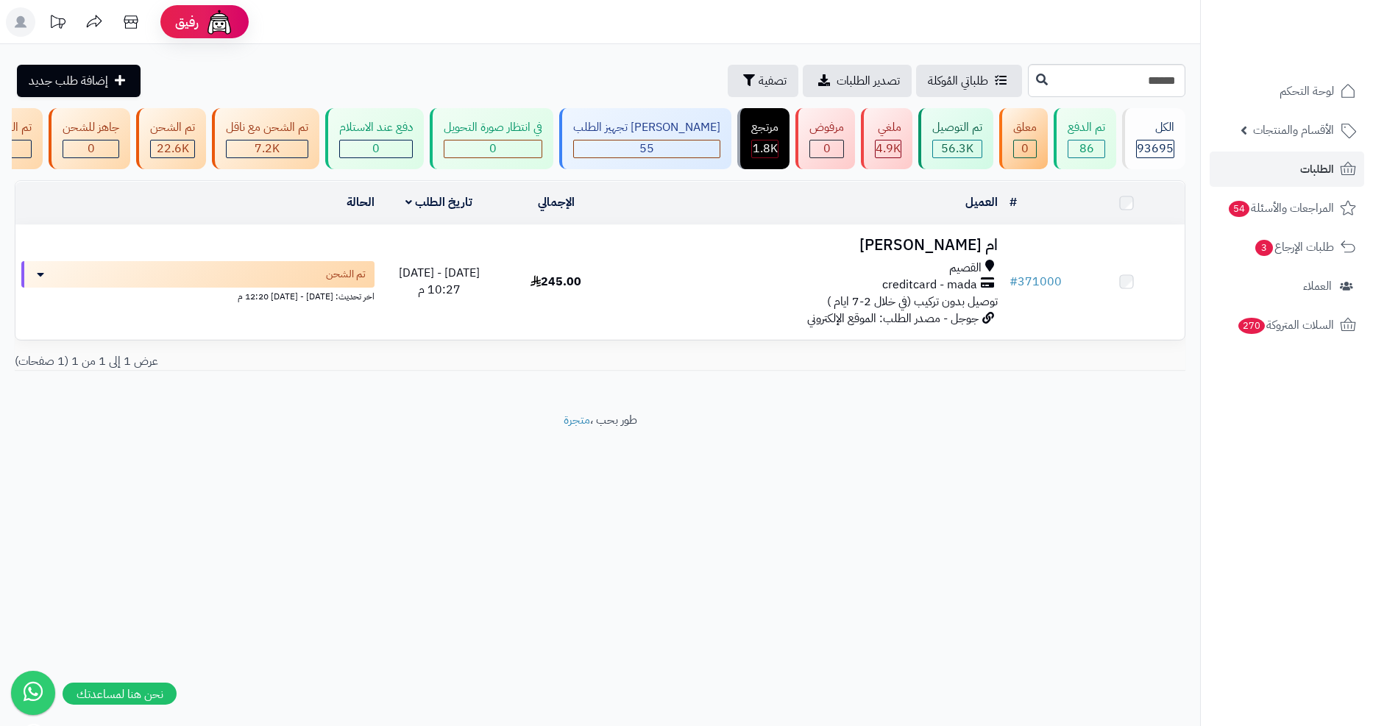 Image resolution: width=1373 pixels, height=726 pixels. Describe the element at coordinates (1316, 55) in the screenshot. I see `img: logo-2.png` at that location.